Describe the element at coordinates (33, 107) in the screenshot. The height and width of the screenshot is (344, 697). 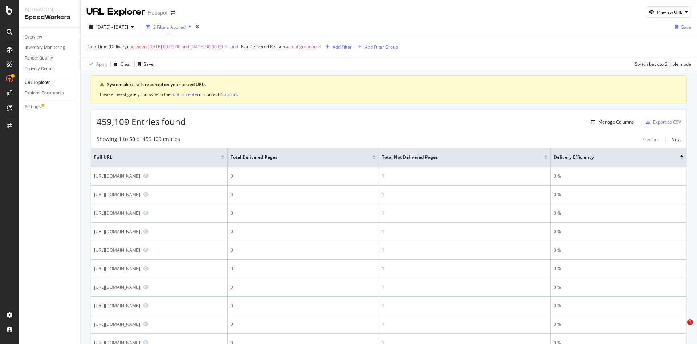
I see `div: Settings` at that location.